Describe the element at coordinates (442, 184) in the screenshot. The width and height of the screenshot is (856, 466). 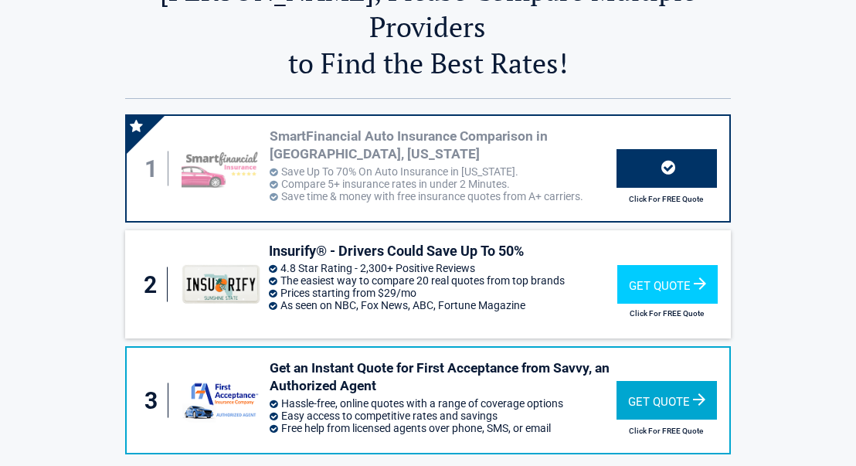
I see `li: Compare 5+ insurance rates in under 2 Minutes.` at that location.